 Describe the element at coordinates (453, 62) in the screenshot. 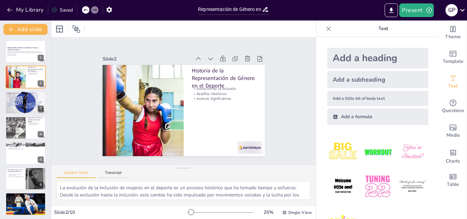

I see `span: Template` at that location.